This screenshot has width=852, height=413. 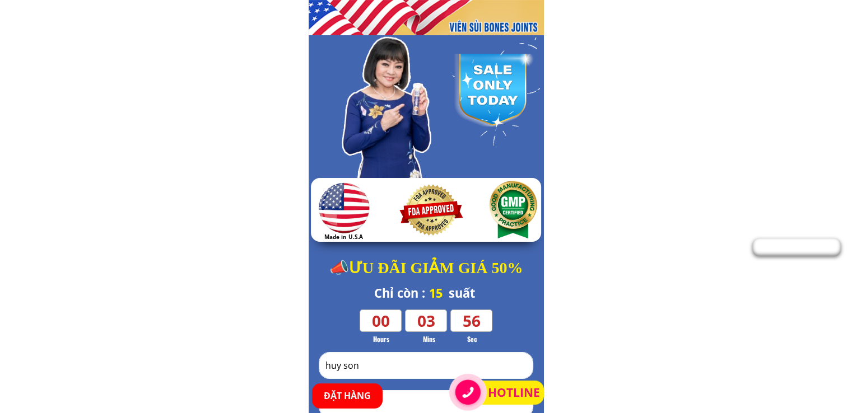 I want to click on h3: Made in U.S.A, so click(x=344, y=238).